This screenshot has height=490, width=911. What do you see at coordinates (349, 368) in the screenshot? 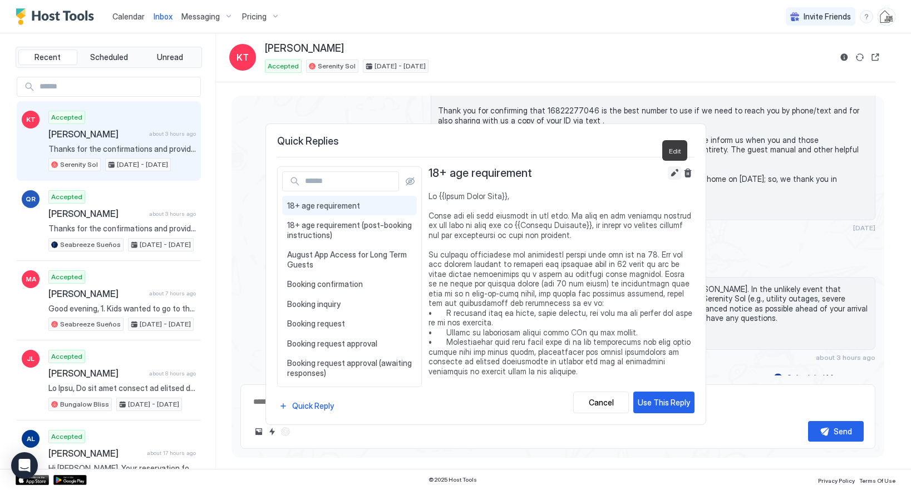
I see `span: Booking request approval (awaiting responses)` at bounding box center [349, 368].